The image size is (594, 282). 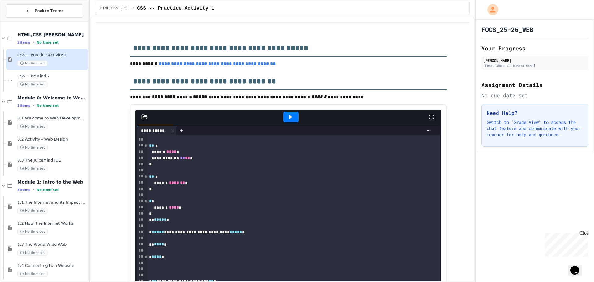 I want to click on span: Back to Teams, so click(x=49, y=11).